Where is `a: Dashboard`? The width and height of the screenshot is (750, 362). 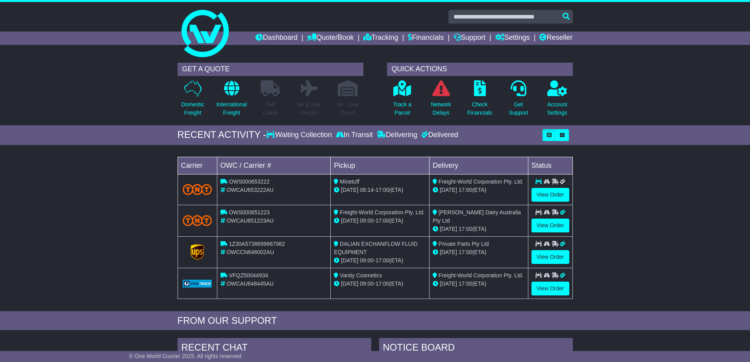
a: Dashboard is located at coordinates (276, 38).